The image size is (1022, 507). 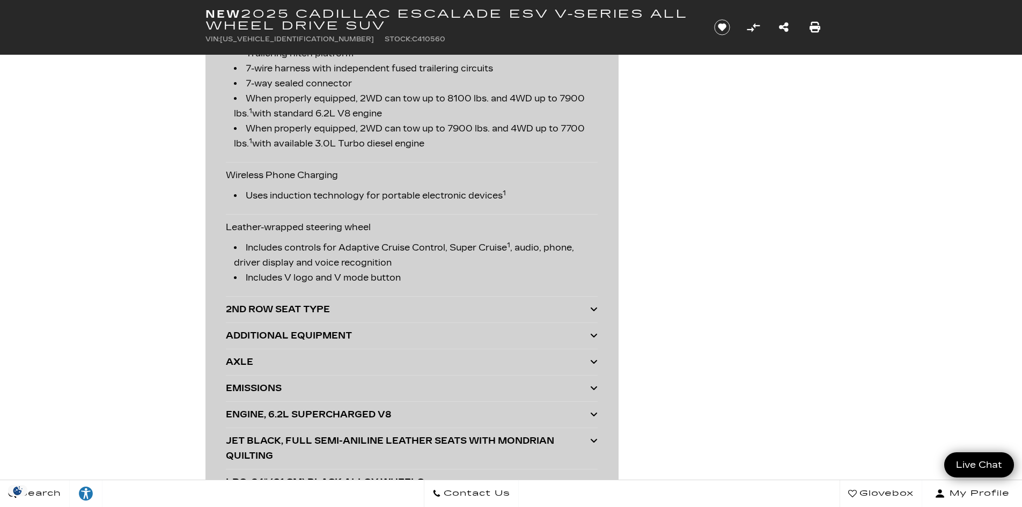 I want to click on span: Live Chat, so click(x=979, y=465).